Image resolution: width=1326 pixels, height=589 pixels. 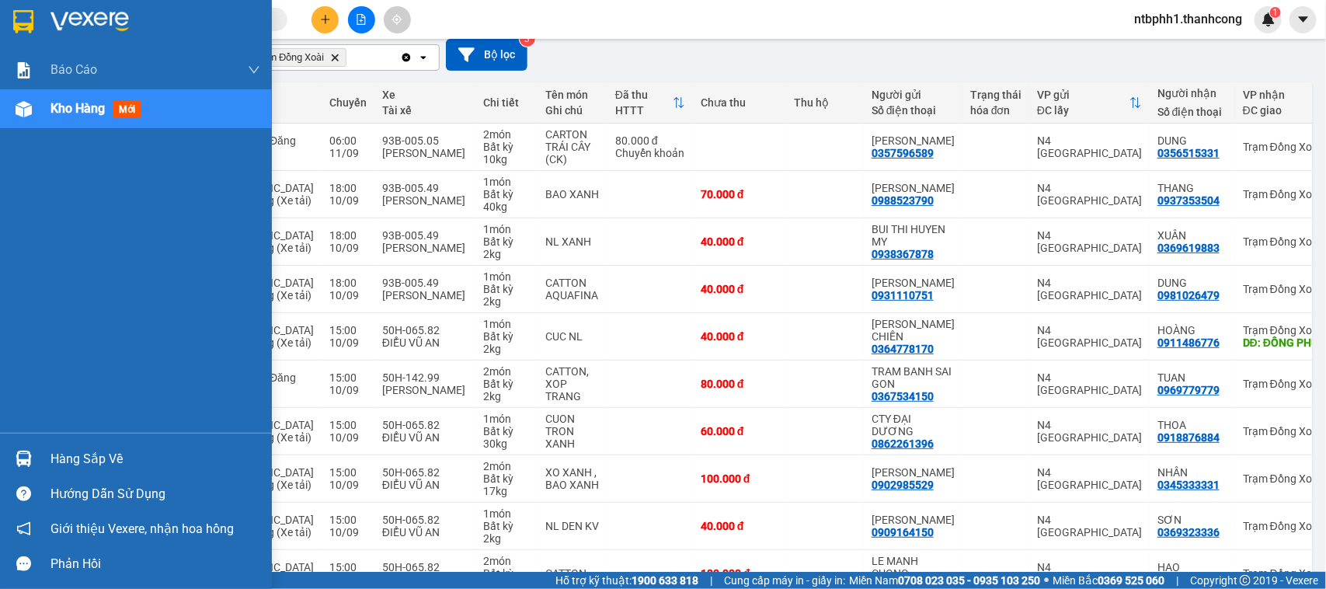 I want to click on img: icon-new-feature, so click(x=1269, y=19).